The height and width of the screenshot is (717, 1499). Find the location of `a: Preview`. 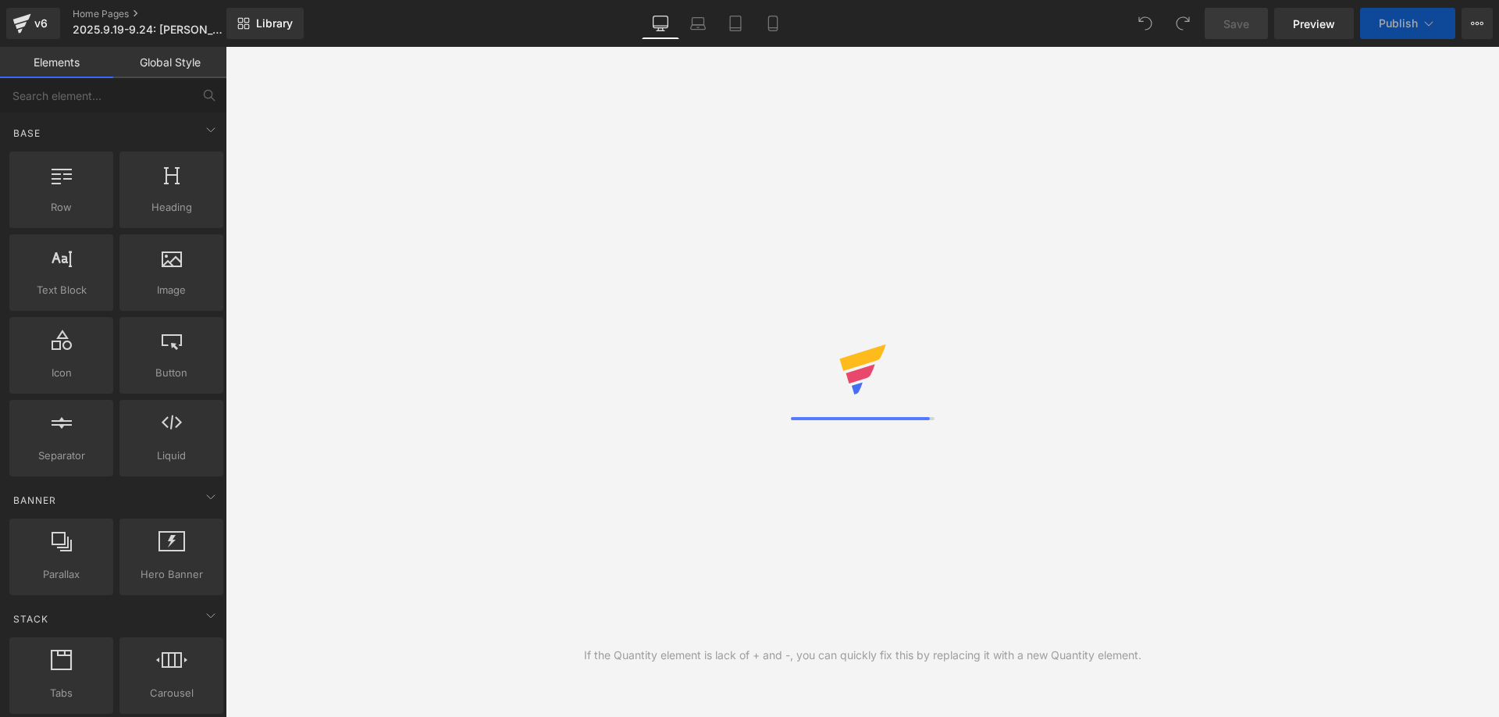

a: Preview is located at coordinates (1314, 23).